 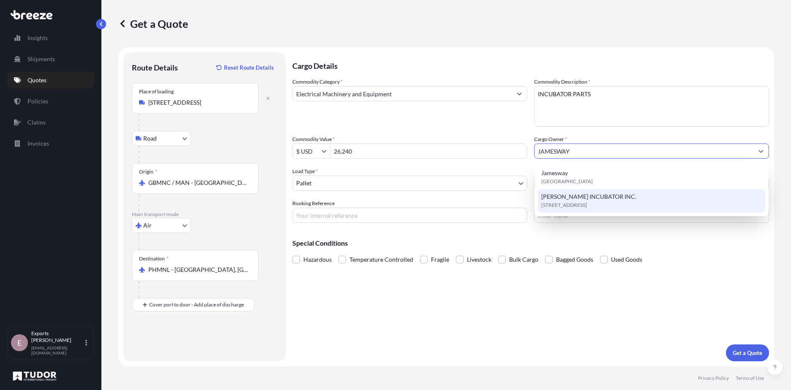 What do you see at coordinates (37, 80) in the screenshot?
I see `p: Quotes` at bounding box center [37, 80].